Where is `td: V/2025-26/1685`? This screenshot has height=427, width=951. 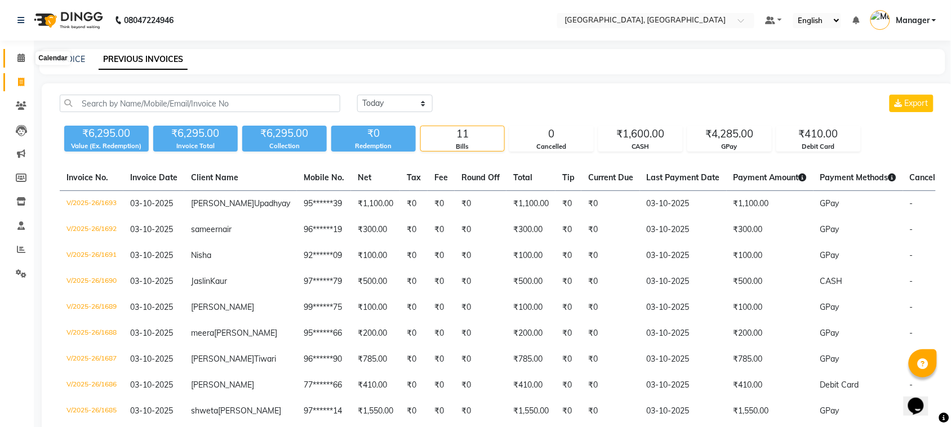
td: V/2025-26/1685 is located at coordinates (91, 411).